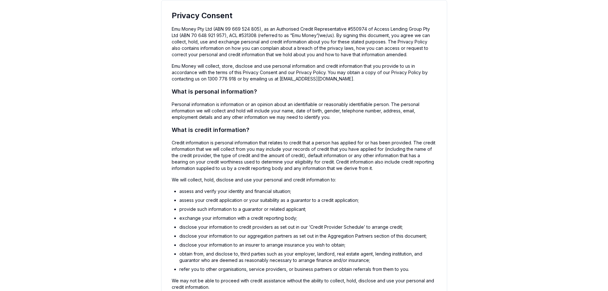 The height and width of the screenshot is (291, 608). Describe the element at coordinates (304, 92) in the screenshot. I see `h2: What is personal information?` at that location.